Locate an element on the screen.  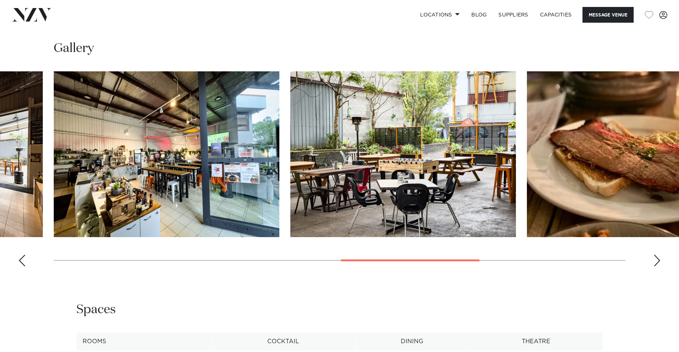
swiper-slide: 7 / 10 is located at coordinates (403, 154).